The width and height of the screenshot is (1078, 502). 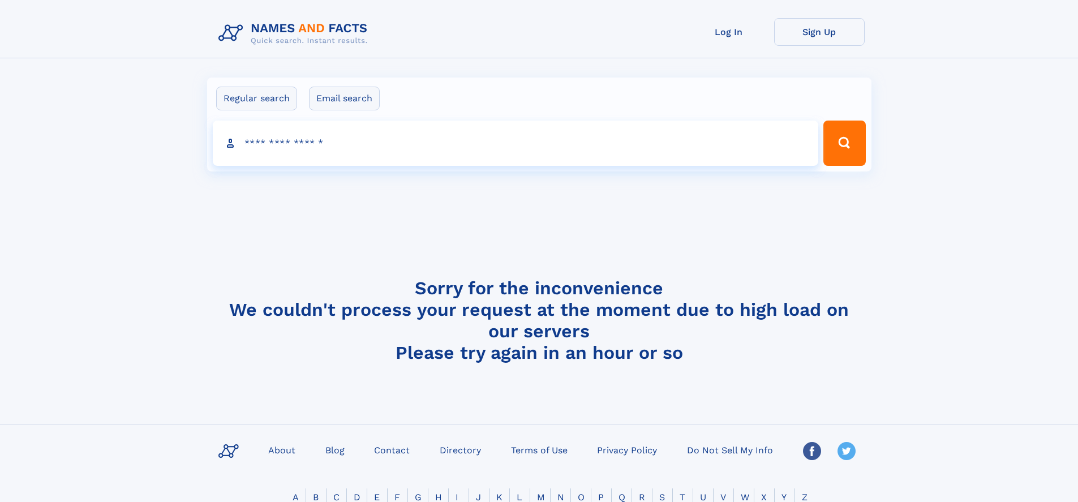 What do you see at coordinates (844, 143) in the screenshot?
I see `button: Search Button` at bounding box center [844, 143].